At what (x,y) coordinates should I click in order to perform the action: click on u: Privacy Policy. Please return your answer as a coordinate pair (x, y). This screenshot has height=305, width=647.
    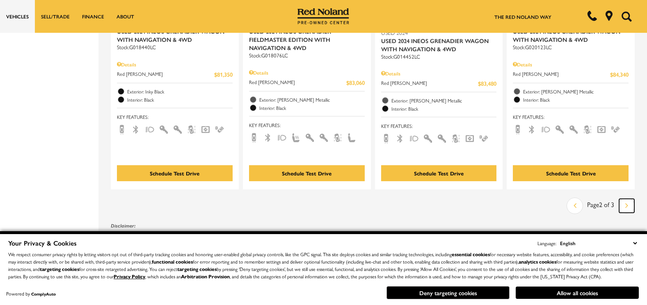
    Looking at the image, I should click on (129, 277).